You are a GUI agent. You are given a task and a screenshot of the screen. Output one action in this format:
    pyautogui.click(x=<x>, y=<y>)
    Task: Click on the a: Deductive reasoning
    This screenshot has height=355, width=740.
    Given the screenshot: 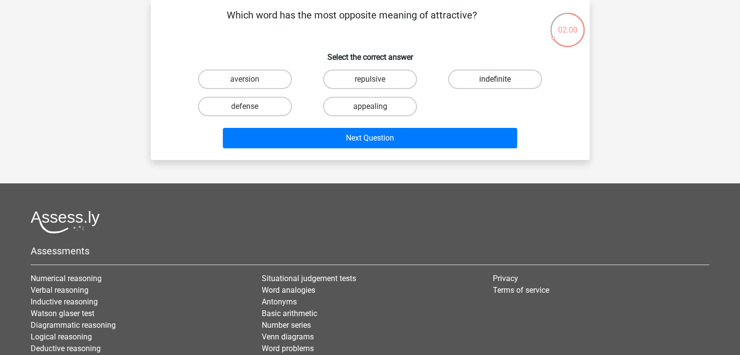 What is the action you would take?
    pyautogui.click(x=66, y=349)
    